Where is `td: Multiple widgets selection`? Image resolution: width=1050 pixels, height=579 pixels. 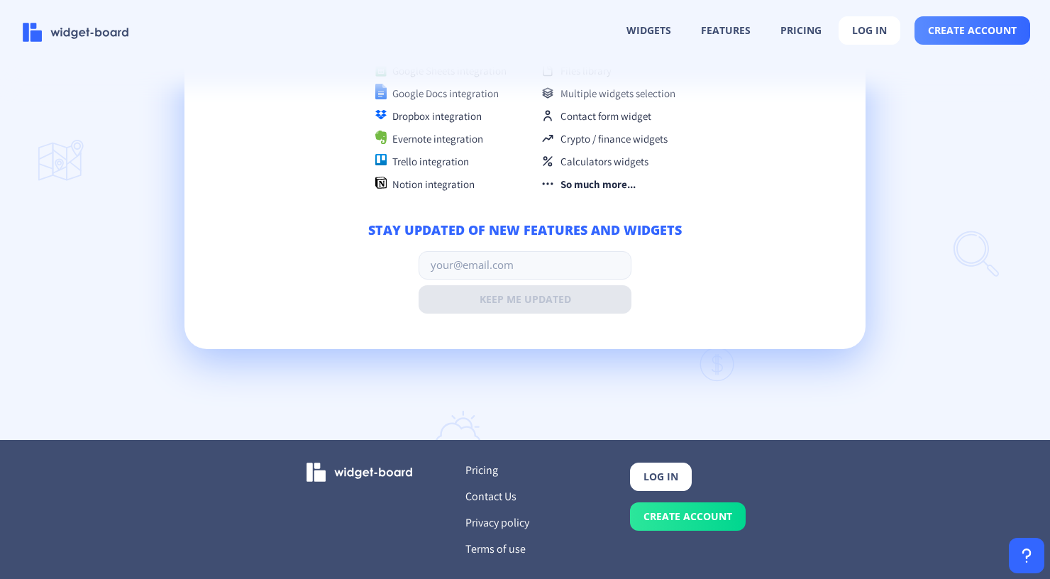
td: Multiple widgets selection is located at coordinates (618, 94).